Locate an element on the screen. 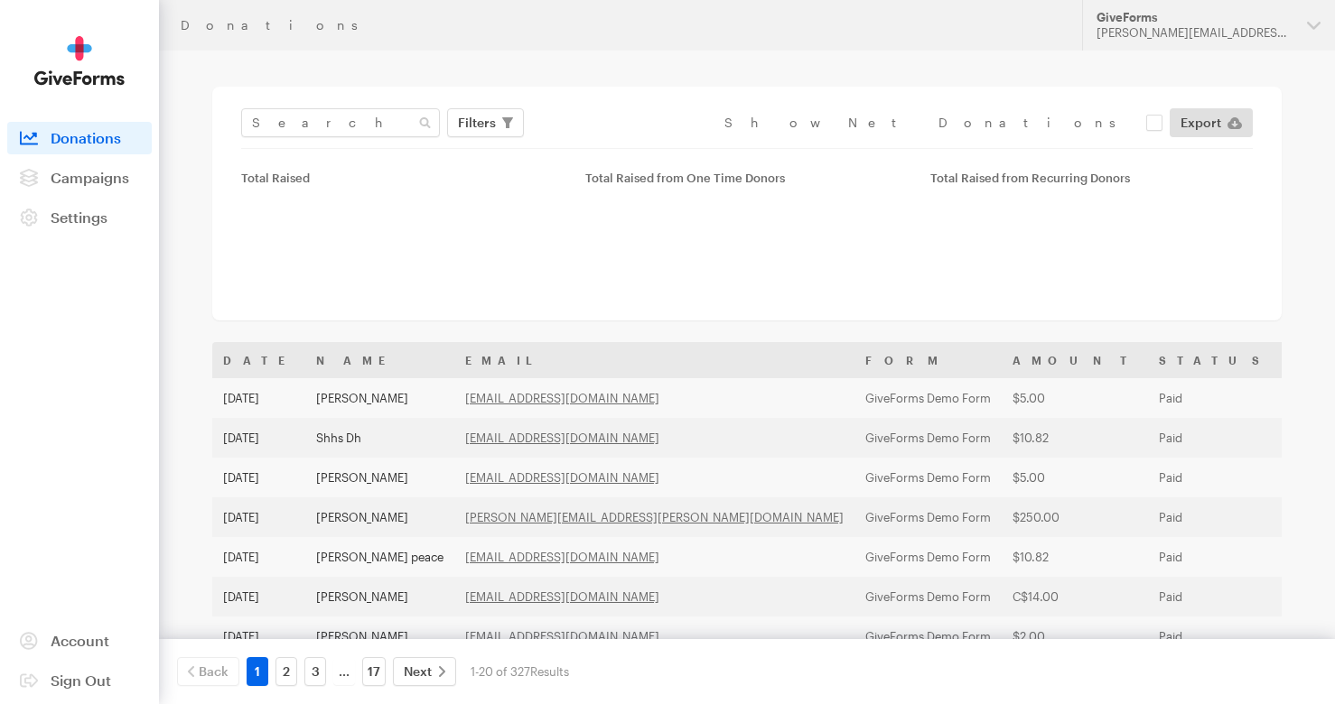 The width and height of the screenshot is (1335, 704). span: Next is located at coordinates (417, 672).